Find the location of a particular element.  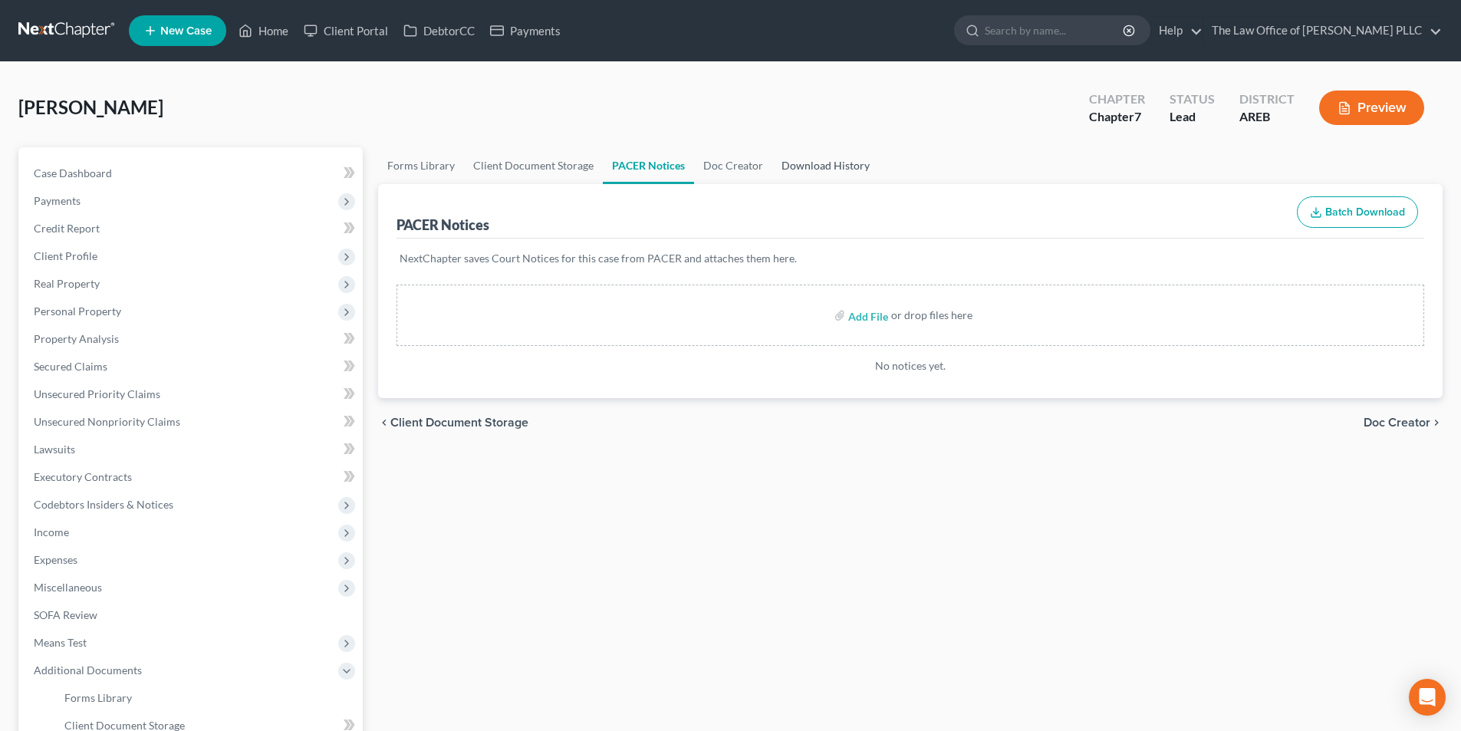

button: Preview is located at coordinates (1371, 107).